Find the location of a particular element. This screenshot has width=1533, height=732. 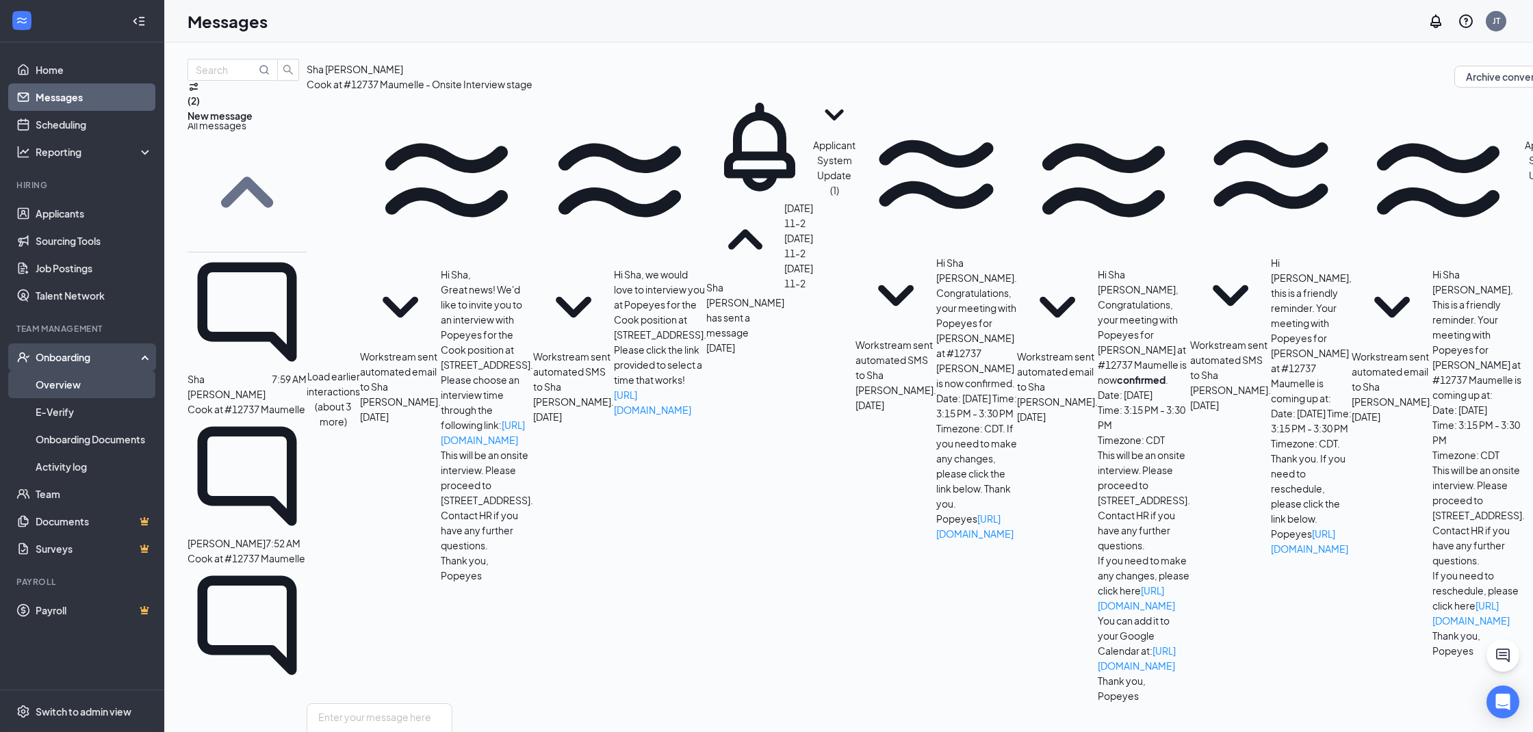

b: confirmed is located at coordinates (1141, 380).